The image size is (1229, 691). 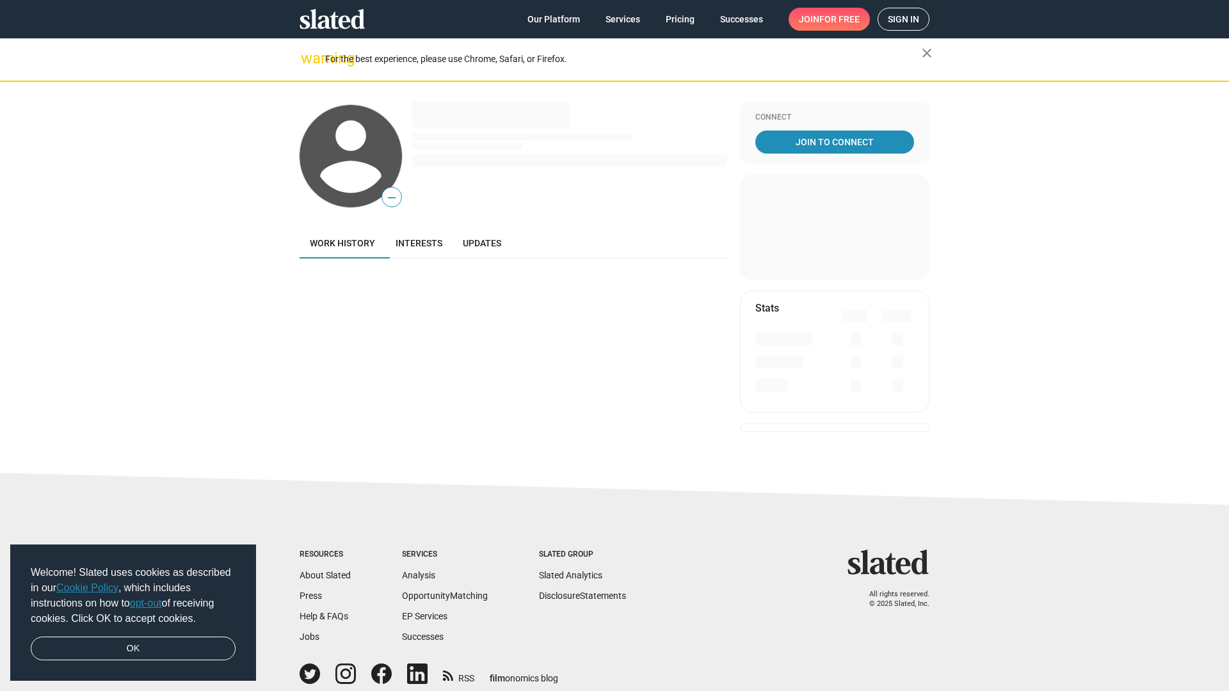 What do you see at coordinates (324, 616) in the screenshot?
I see `a: Help & FAQs` at bounding box center [324, 616].